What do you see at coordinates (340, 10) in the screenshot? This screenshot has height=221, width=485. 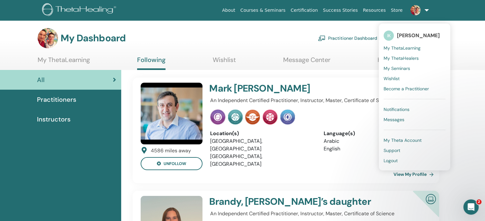 I see `a: Success Stories` at bounding box center [340, 10].